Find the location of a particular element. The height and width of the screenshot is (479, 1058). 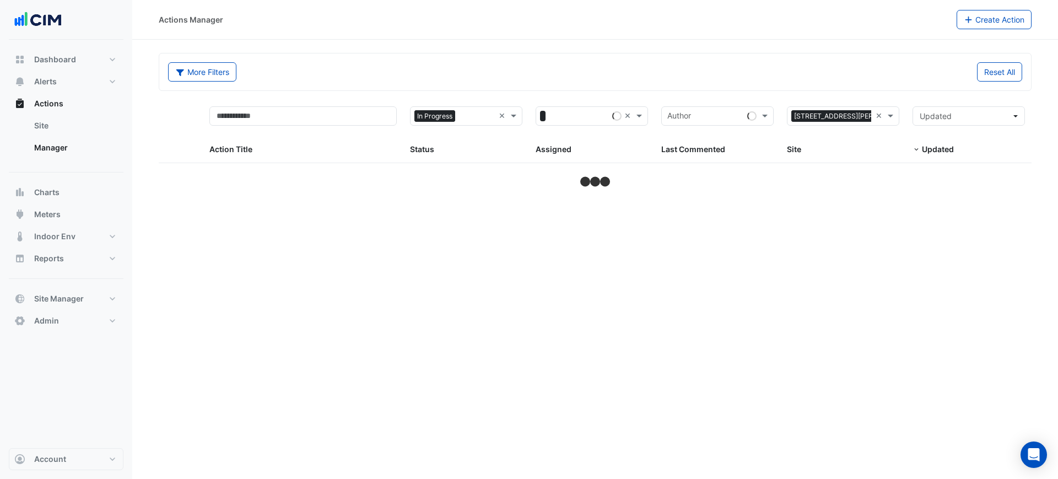

app-icon: Reports is located at coordinates (20, 258).